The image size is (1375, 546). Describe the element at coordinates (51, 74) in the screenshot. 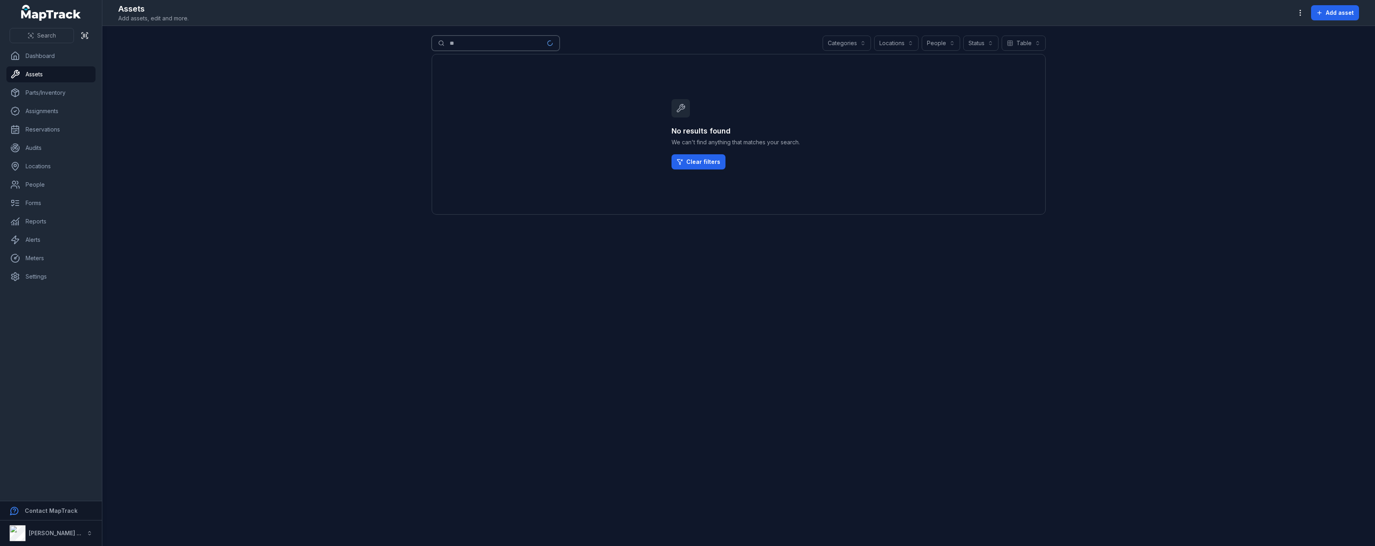

I see `a: Assets` at that location.